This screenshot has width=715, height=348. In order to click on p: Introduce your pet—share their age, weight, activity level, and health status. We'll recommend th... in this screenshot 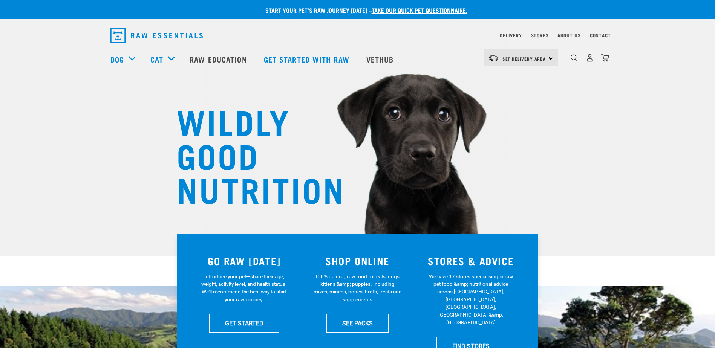, I will do `click(244, 288)`.